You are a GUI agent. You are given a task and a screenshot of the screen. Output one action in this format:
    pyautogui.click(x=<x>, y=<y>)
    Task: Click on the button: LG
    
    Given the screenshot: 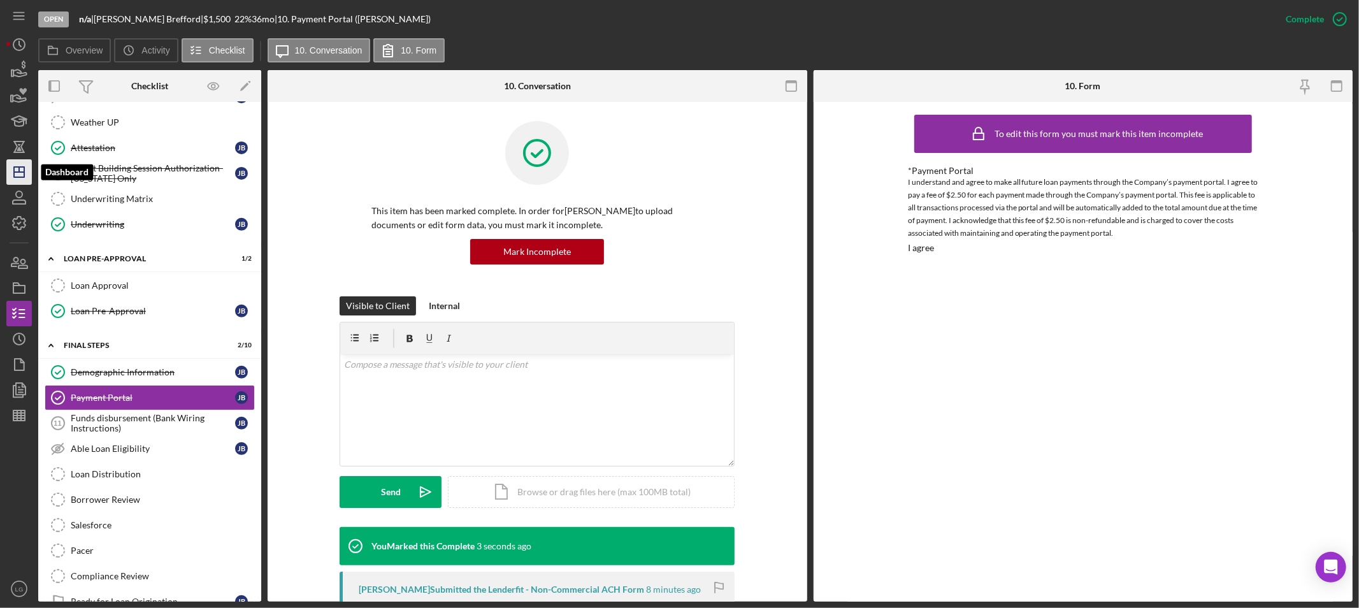 What is the action you would take?
    pyautogui.click(x=19, y=589)
    